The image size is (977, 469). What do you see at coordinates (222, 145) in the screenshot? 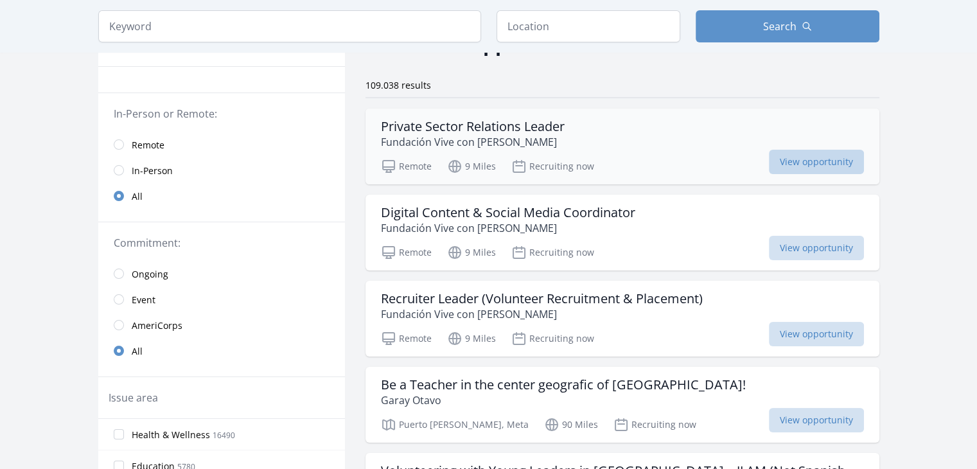
I see `a: Remote` at bounding box center [222, 145].